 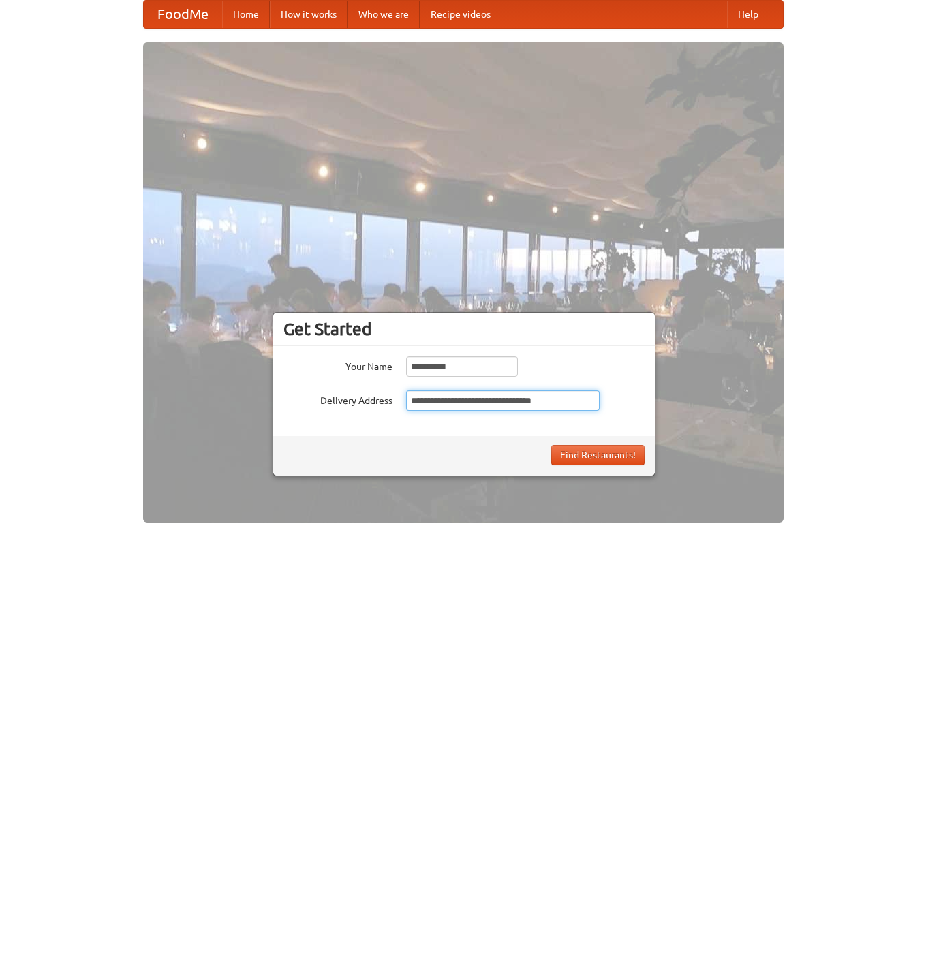 What do you see at coordinates (384, 14) in the screenshot?
I see `a: Who we are` at bounding box center [384, 14].